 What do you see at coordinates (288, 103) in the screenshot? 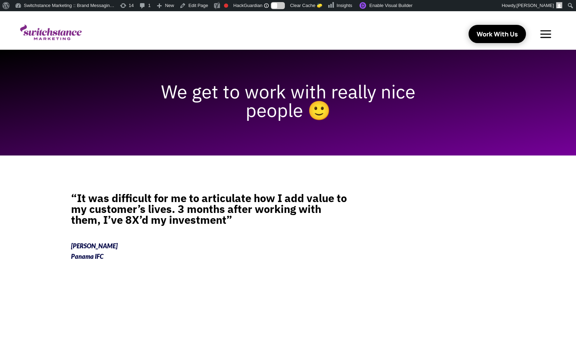
I see `h1: We get to work with really nice people 🙂` at bounding box center [288, 103].